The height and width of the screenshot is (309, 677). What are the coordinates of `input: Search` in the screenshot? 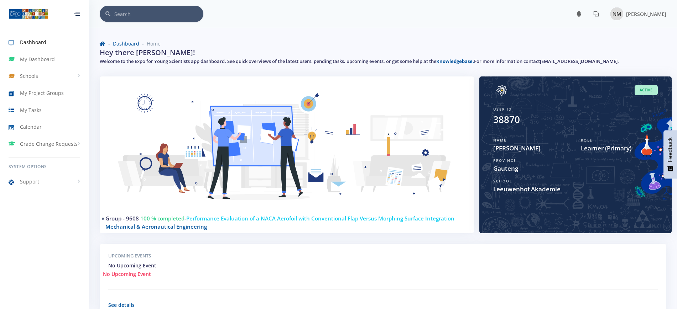 It's located at (159, 14).